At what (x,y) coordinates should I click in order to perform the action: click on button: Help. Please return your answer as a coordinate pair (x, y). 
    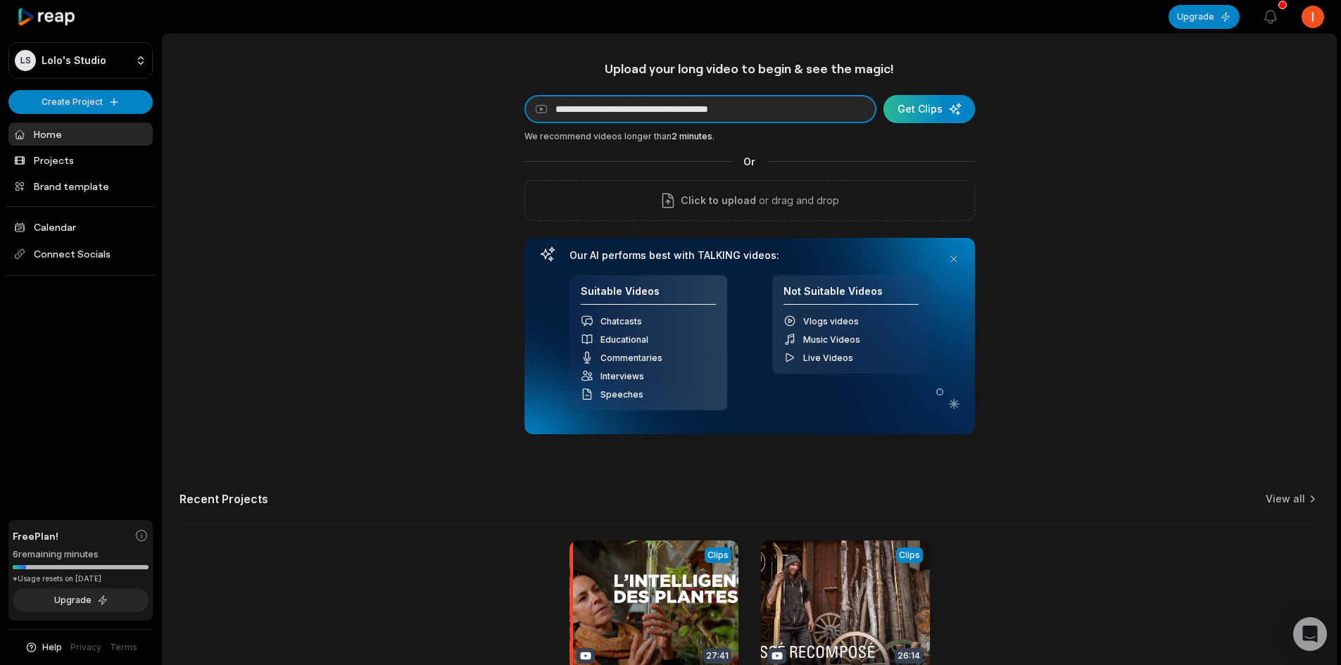
    Looking at the image, I should click on (43, 648).